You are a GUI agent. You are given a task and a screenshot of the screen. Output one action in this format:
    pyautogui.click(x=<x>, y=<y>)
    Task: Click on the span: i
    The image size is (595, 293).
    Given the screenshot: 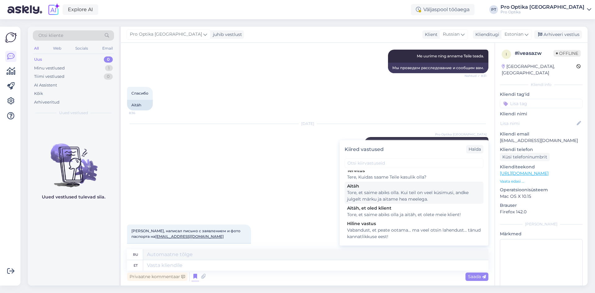 What is the action you would take?
    pyautogui.click(x=506, y=54)
    